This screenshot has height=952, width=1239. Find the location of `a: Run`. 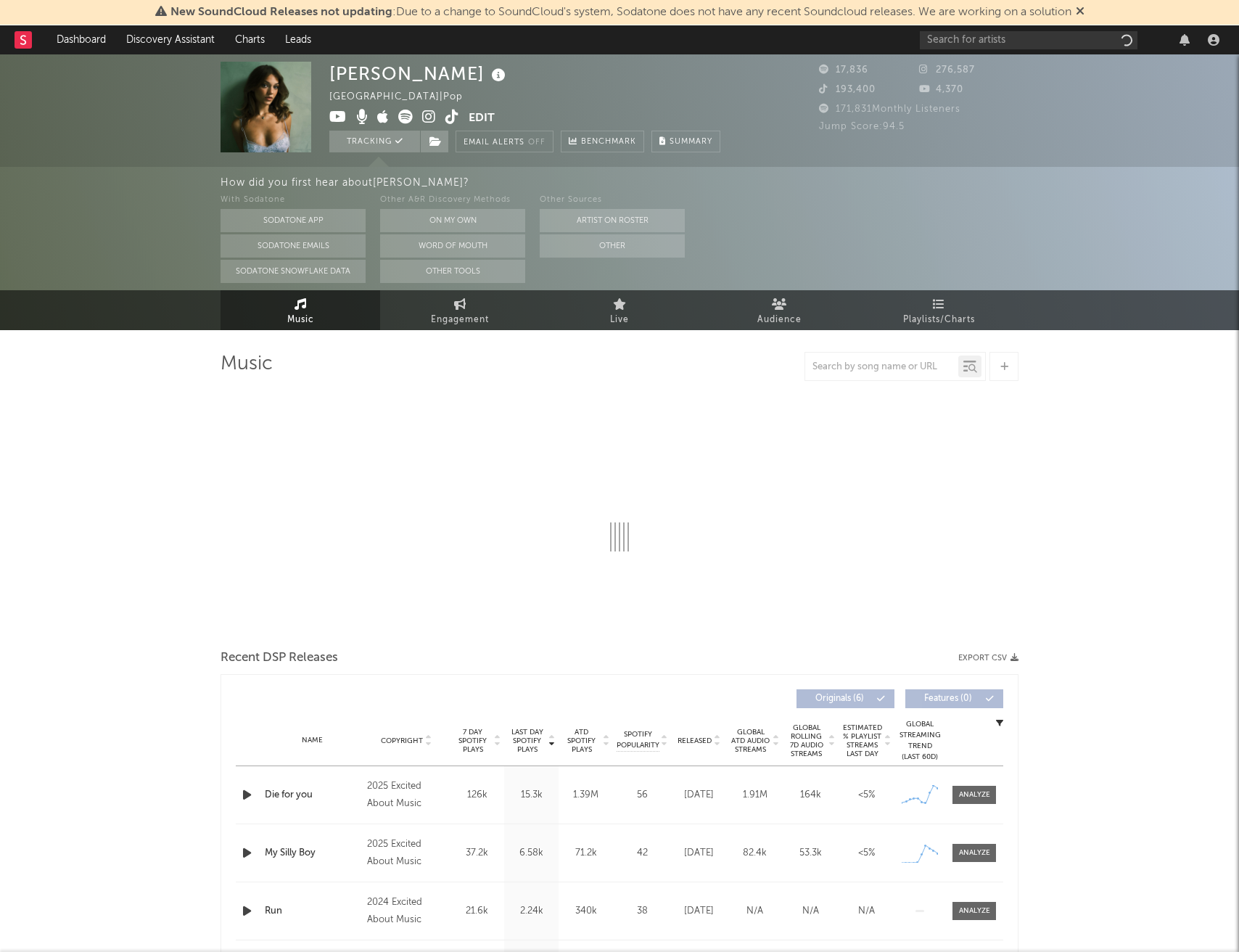

a: Run is located at coordinates (312, 911).